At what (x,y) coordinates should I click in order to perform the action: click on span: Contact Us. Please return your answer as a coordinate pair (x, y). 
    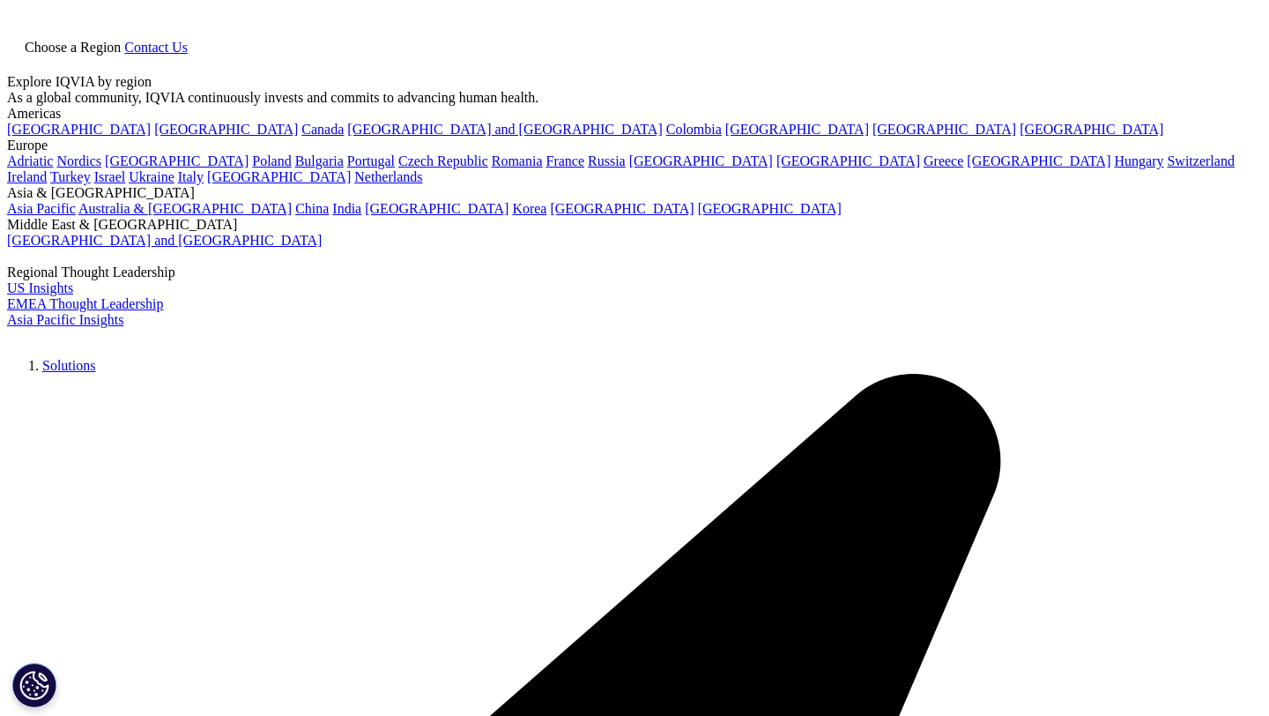
    Looking at the image, I should click on (156, 47).